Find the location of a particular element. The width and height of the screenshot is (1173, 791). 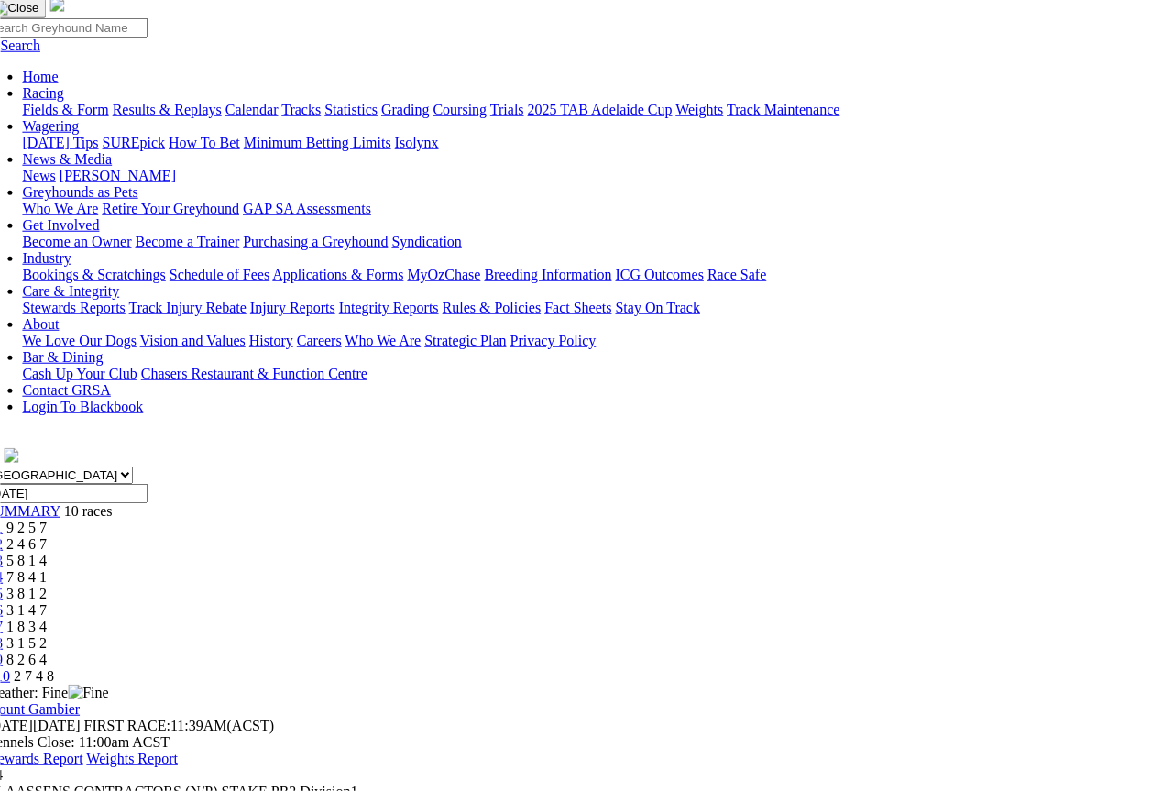

a: Bar & Dining is located at coordinates (62, 356).